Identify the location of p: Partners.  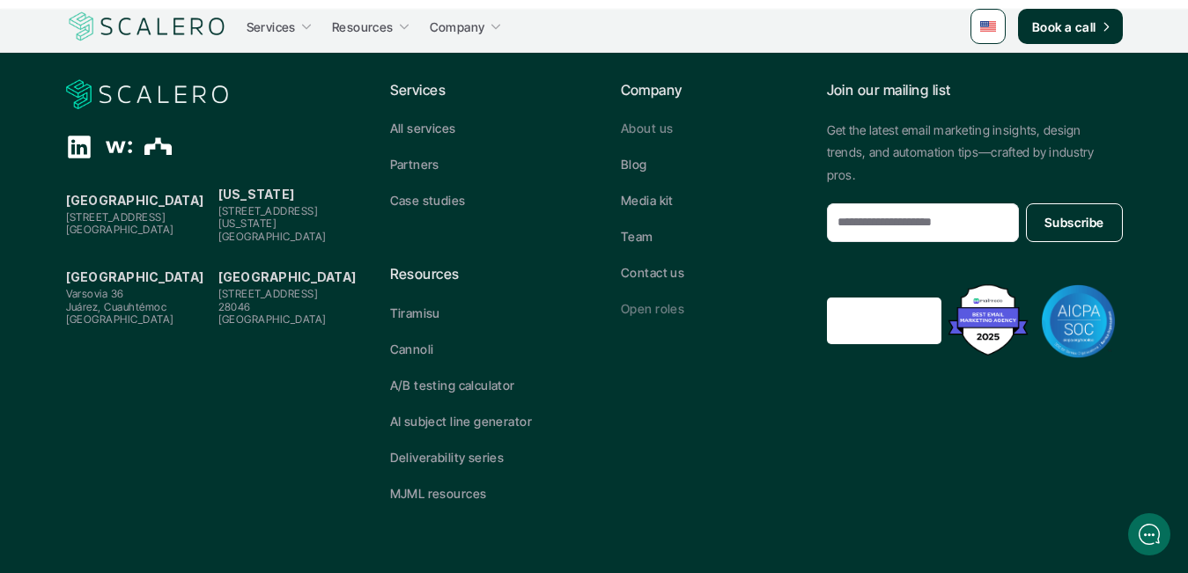
(415, 164).